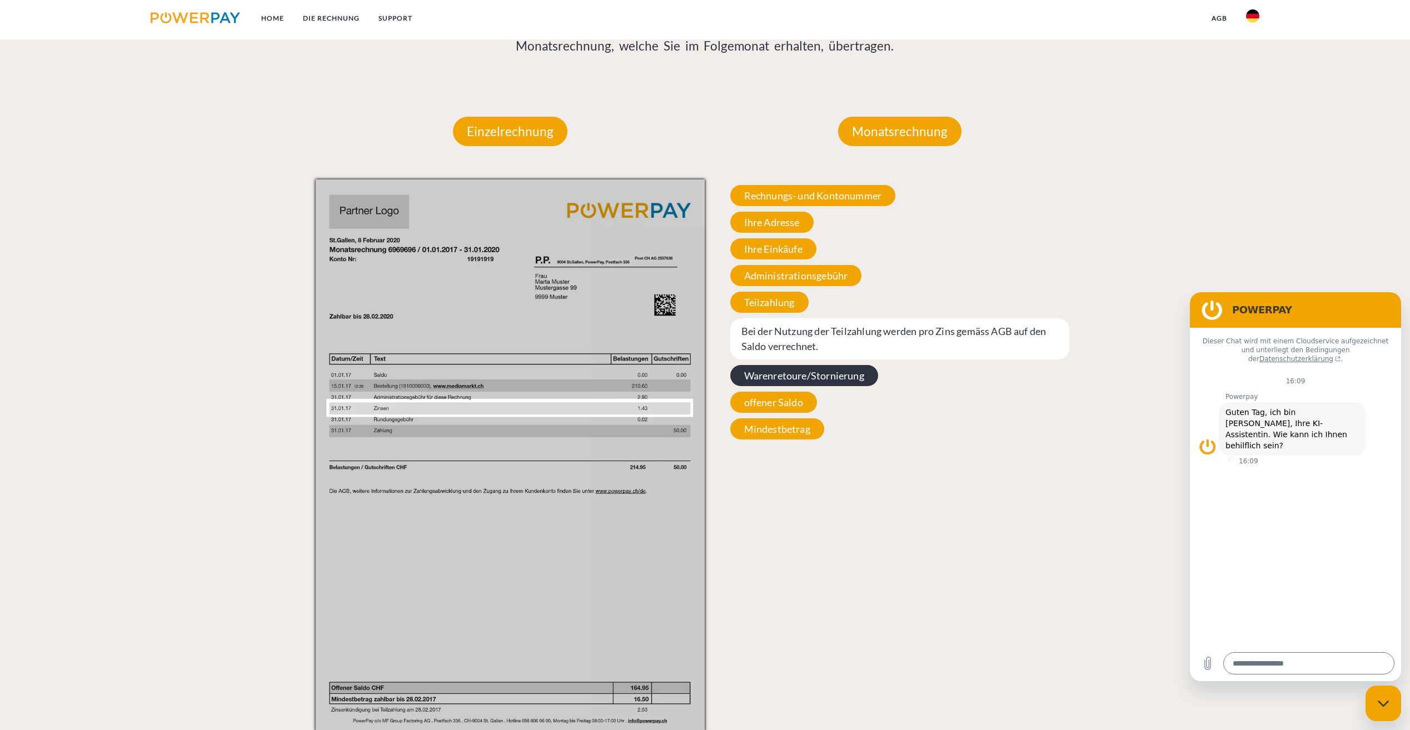  Describe the element at coordinates (900, 132) in the screenshot. I see `p: Monatsrechnung` at that location.